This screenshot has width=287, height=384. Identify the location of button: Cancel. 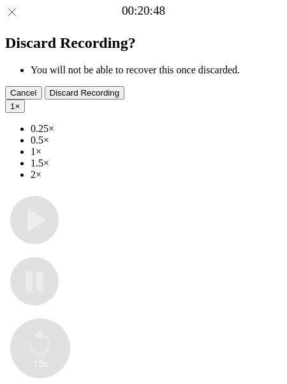
(24, 92).